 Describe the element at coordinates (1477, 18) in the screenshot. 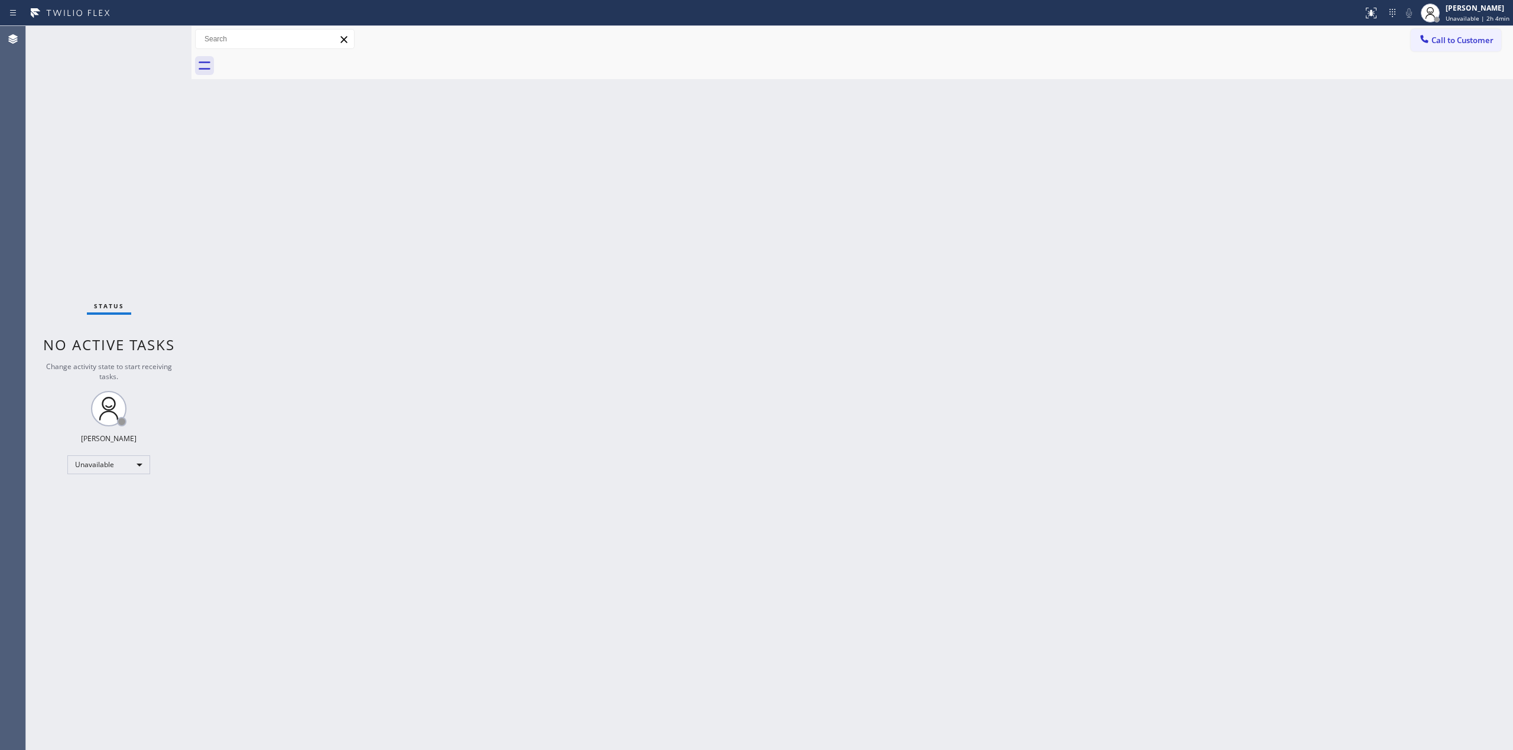

I see `span: Unavailable | 2h 4min` at that location.